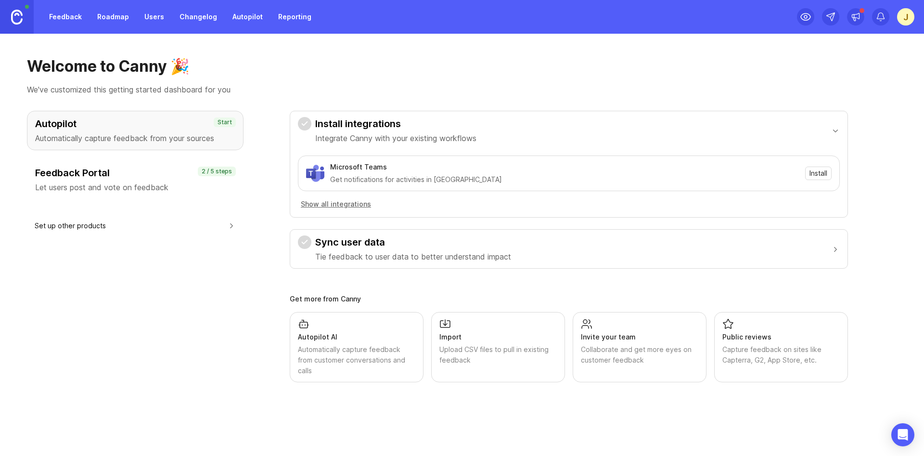 The height and width of the screenshot is (456, 924). I want to click on div: Import, so click(498, 337).